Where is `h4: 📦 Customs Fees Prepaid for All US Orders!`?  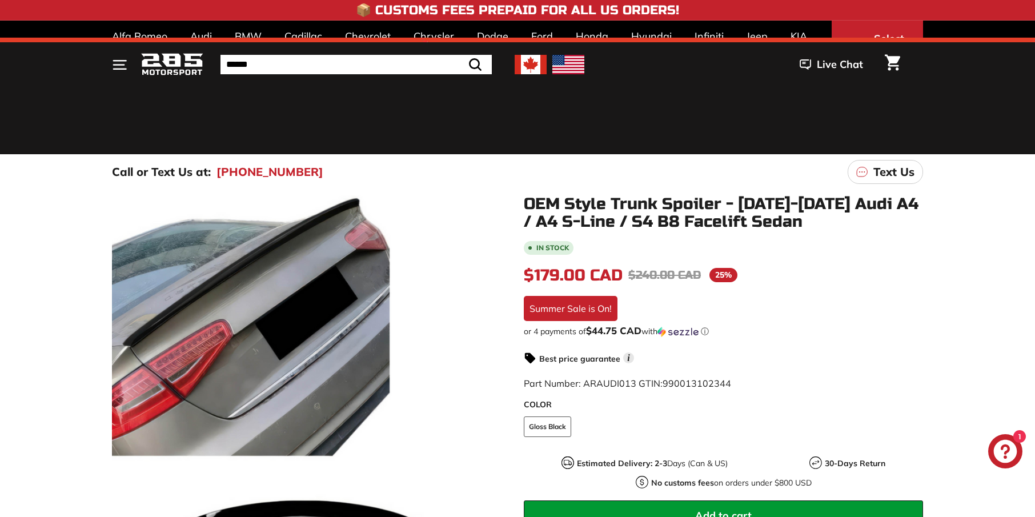 h4: 📦 Customs Fees Prepaid for All US Orders! is located at coordinates (518, 10).